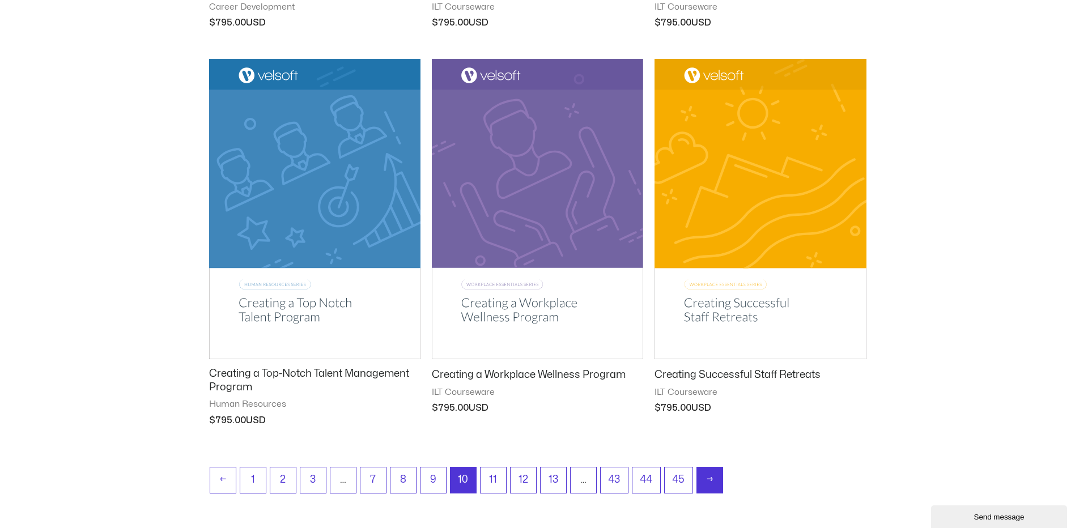  What do you see at coordinates (538, 483) in the screenshot?
I see `nav: Product Pagination` at bounding box center [538, 483].